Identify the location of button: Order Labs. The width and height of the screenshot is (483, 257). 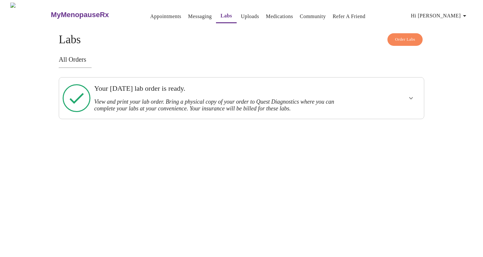
(405, 39).